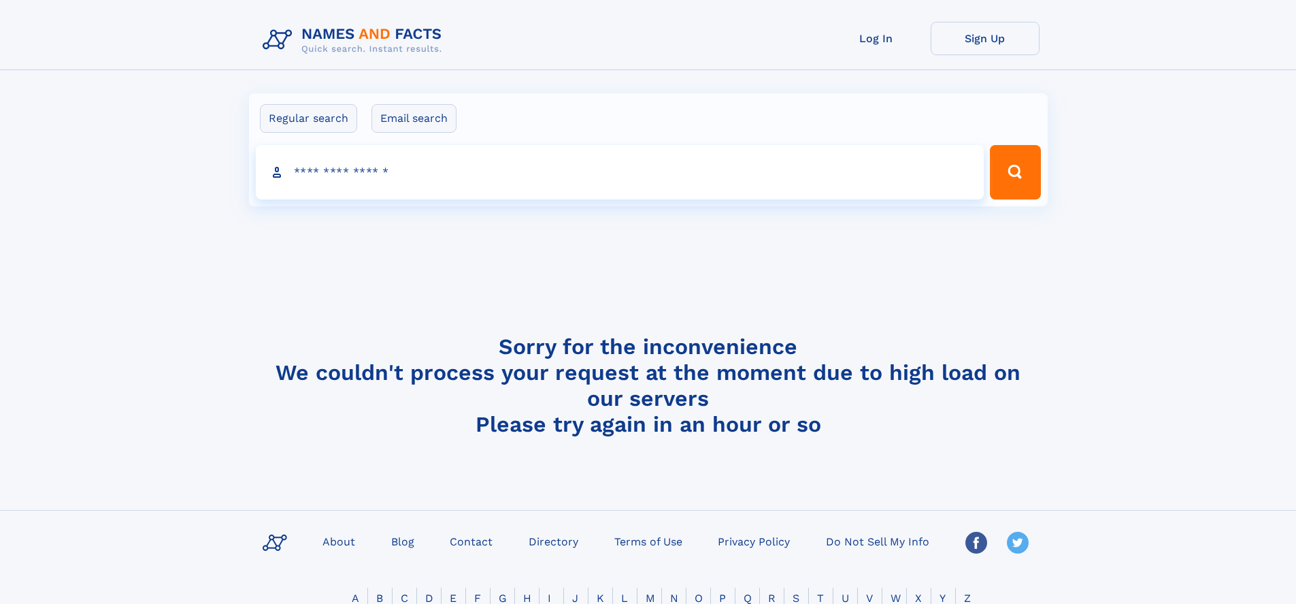 This screenshot has width=1296, height=604. Describe the element at coordinates (620, 172) in the screenshot. I see `input: search input` at that location.